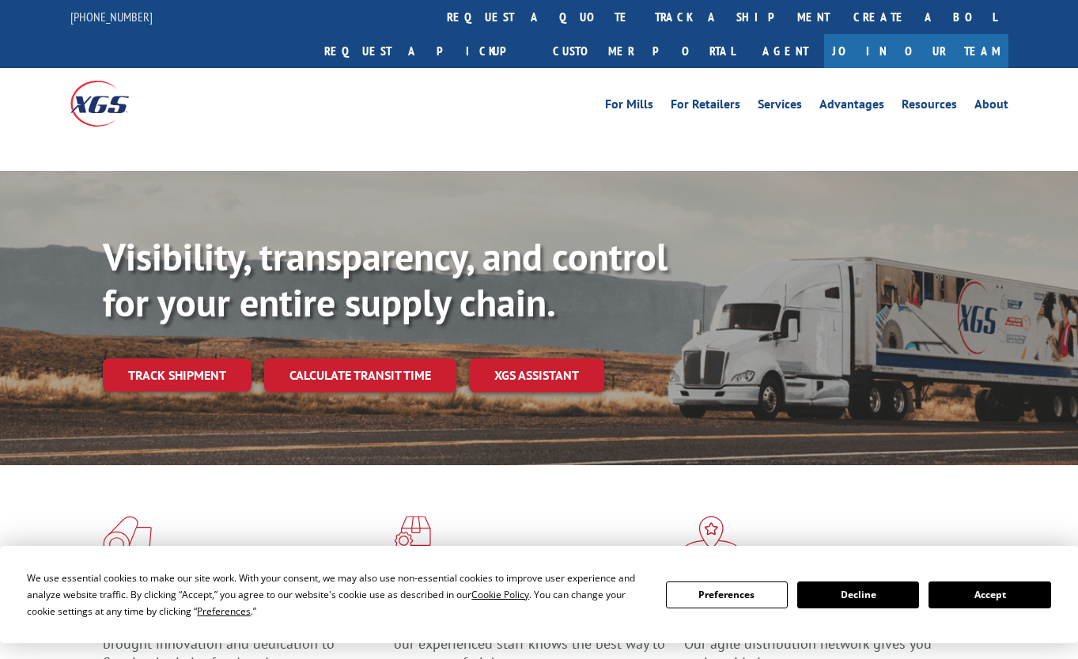 Image resolution: width=1078 pixels, height=659 pixels. What do you see at coordinates (711, 536) in the screenshot?
I see `img: xgs-icon-flagship-distribution-model-red` at bounding box center [711, 536].